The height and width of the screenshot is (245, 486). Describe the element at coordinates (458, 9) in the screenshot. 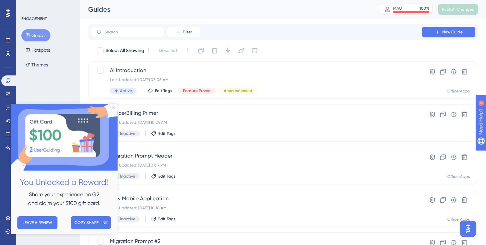

I see `span: Publish Changes` at that location.